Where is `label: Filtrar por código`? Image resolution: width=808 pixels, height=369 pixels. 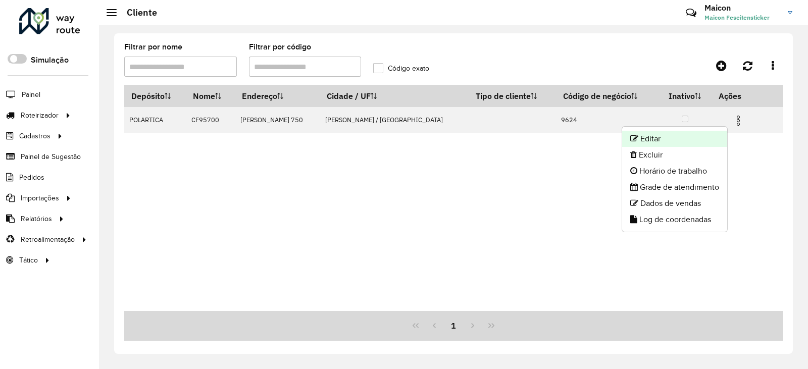 label: Filtrar por código is located at coordinates (280, 47).